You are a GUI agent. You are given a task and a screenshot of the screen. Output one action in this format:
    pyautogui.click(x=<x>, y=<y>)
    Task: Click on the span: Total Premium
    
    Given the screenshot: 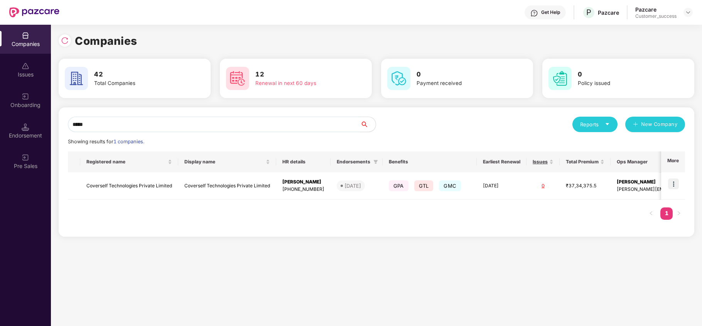 What is the action you would take?
    pyautogui.click(x=582, y=162)
    